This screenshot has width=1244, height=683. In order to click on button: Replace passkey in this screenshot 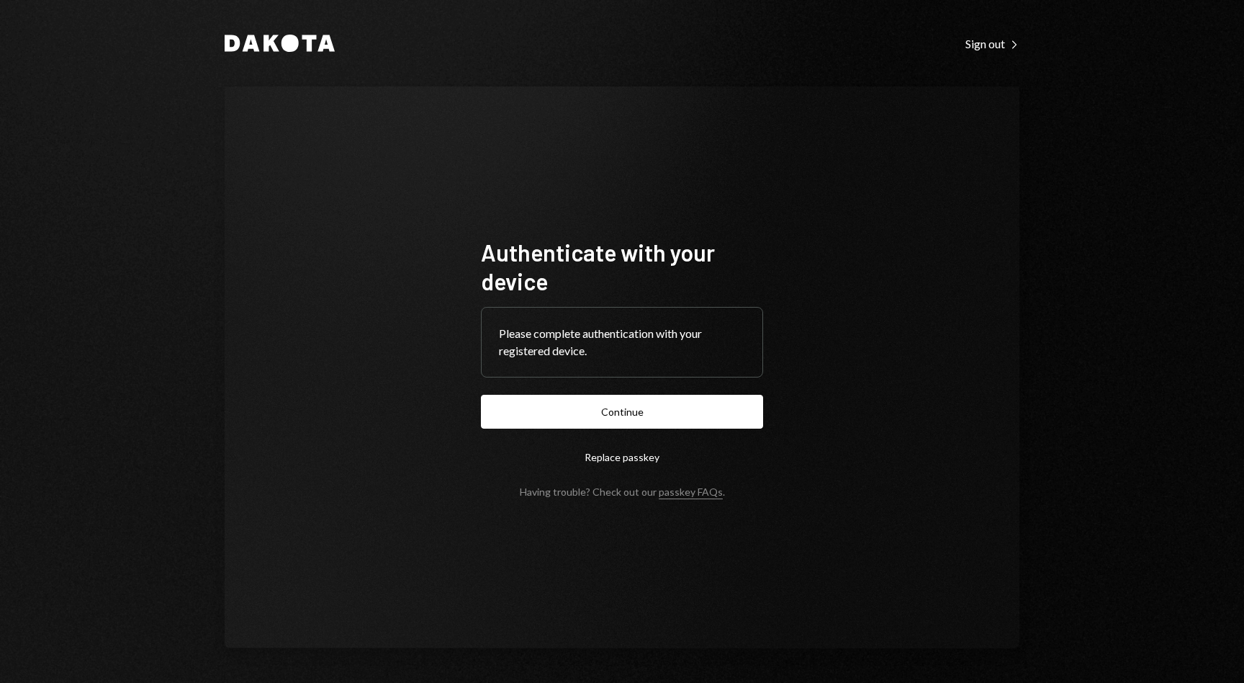, I will do `click(622, 456)`.